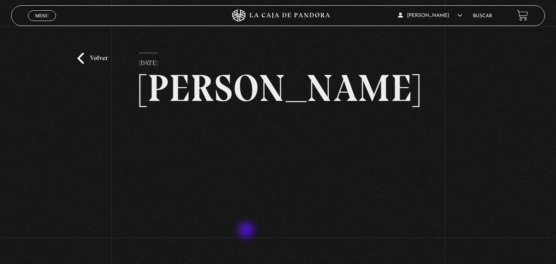 This screenshot has height=264, width=556. I want to click on a: Volver, so click(93, 58).